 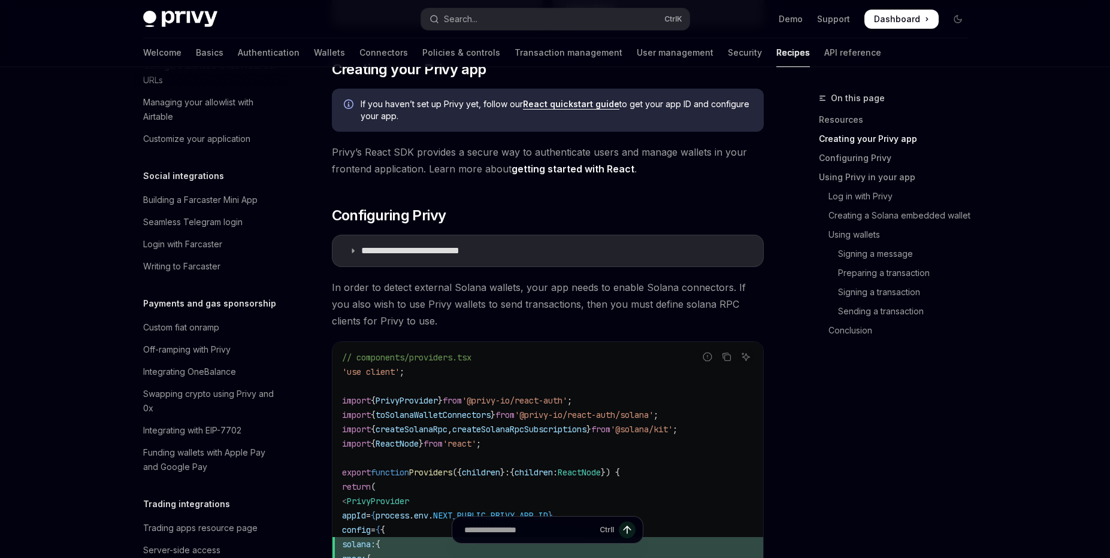 I want to click on span: toSolanaWalletConnectors, so click(x=433, y=415).